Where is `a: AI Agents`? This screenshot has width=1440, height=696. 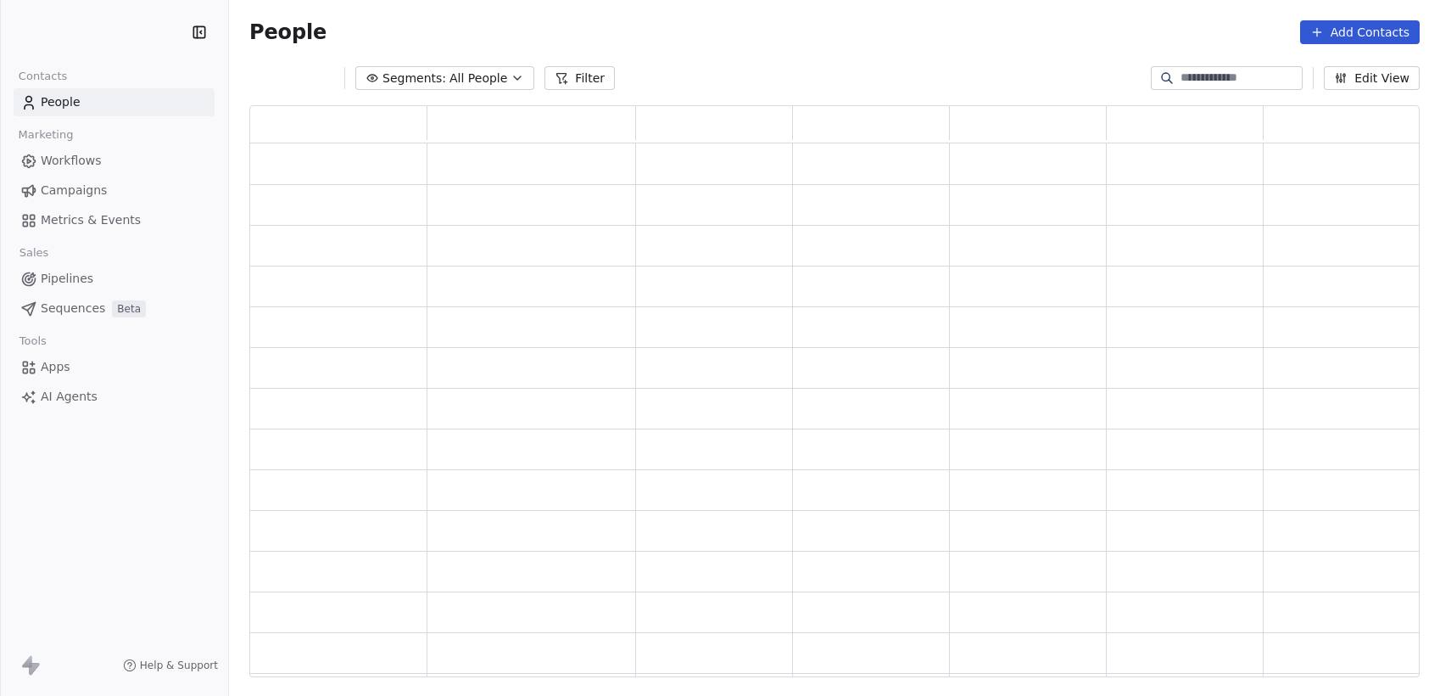 a: AI Agents is located at coordinates (114, 396).